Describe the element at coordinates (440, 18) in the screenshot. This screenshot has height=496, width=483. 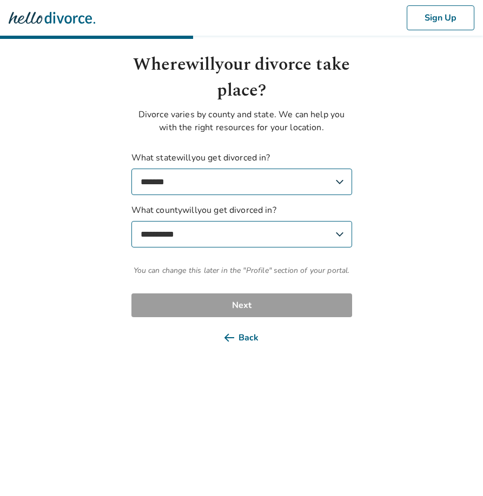
I see `button: Sign Up` at that location.